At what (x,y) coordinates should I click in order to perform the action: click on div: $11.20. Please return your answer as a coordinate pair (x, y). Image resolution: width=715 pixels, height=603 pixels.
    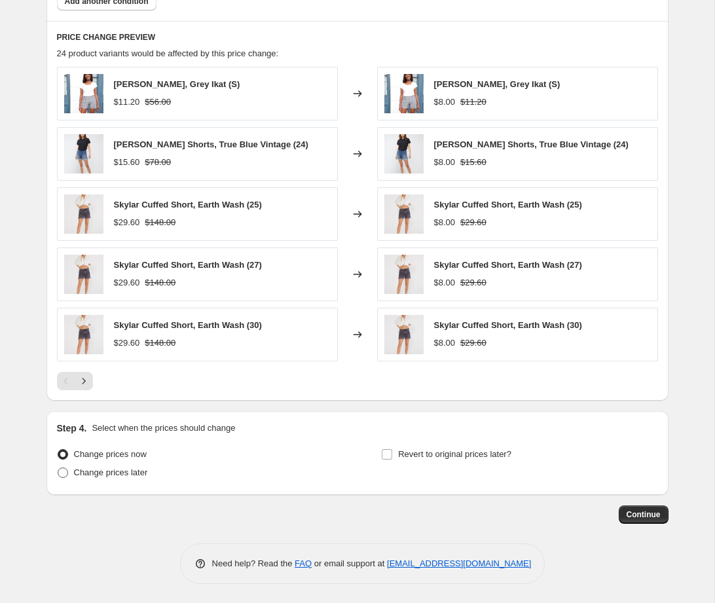
    Looking at the image, I should click on (127, 102).